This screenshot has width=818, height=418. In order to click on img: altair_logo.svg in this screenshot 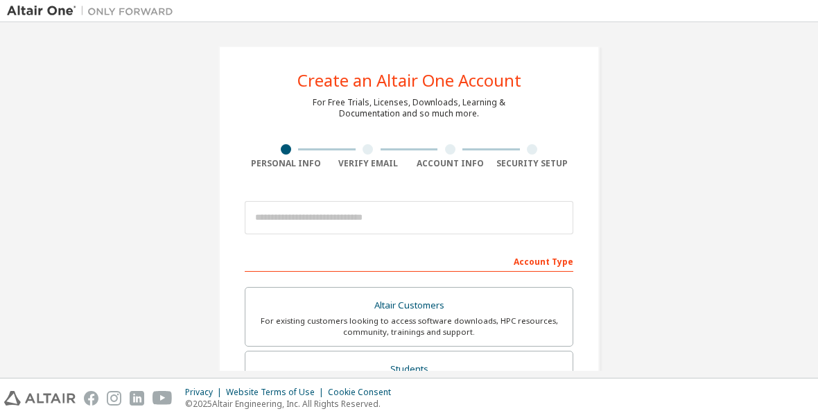, I will do `click(40, 398)`.